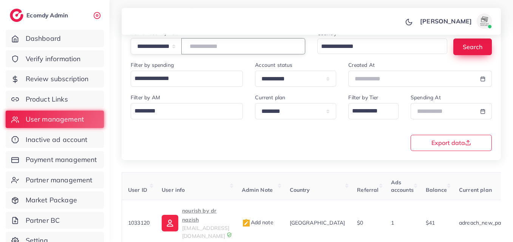  What do you see at coordinates (146, 98) in the screenshot?
I see `label: Filter by AM` at bounding box center [146, 98].